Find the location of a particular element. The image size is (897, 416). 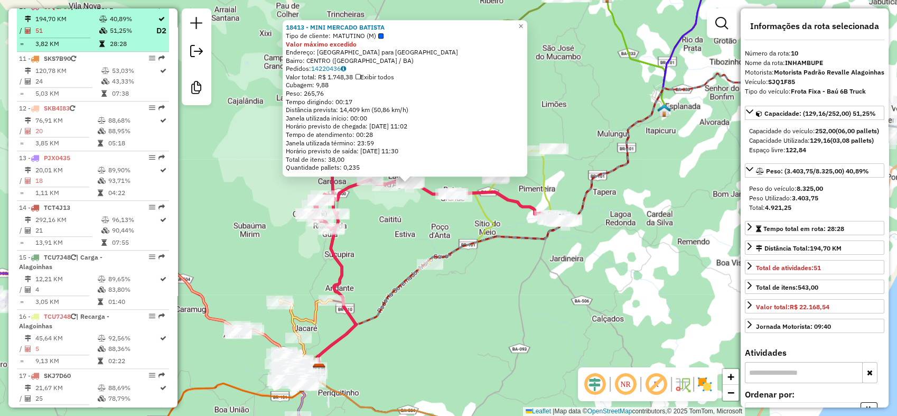

a: Exportar sessão is located at coordinates (197, 52).